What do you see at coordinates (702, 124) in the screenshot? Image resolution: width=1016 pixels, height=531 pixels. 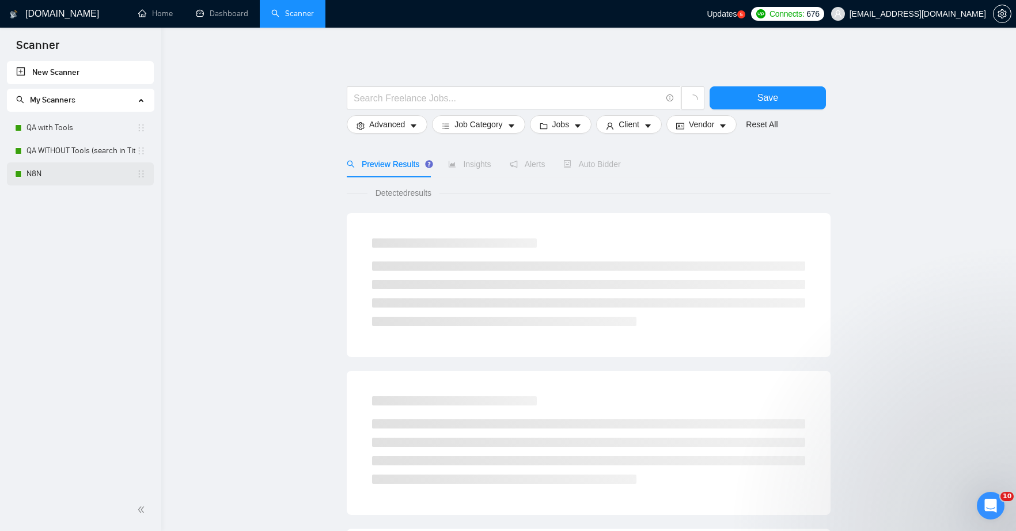 I see `span: Vendor` at bounding box center [702, 124].